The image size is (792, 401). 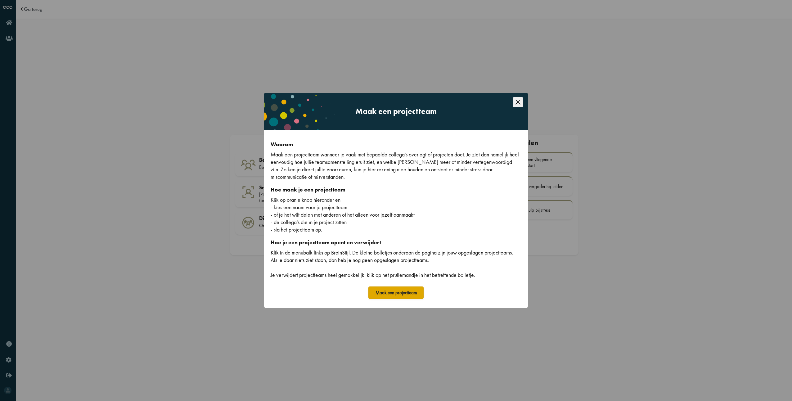 I want to click on div: Klik in de menubalk links op BreinStijl. De kleine bolletjes onderaan de pagina zijn jouw opgesla..., so click(x=396, y=264).